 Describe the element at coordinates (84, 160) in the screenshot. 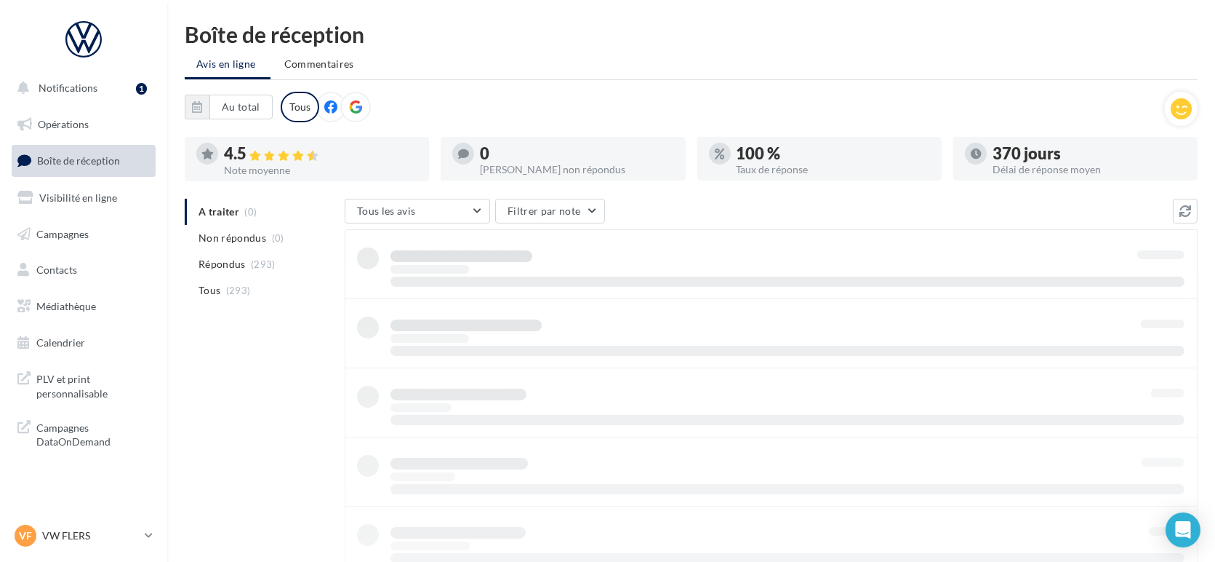

I see `a: Boîte de réception` at that location.